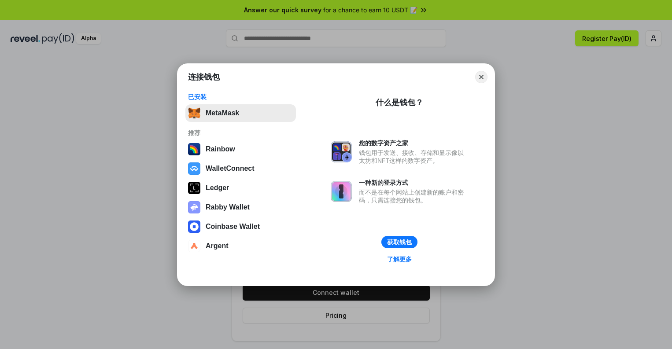  What do you see at coordinates (481, 77) in the screenshot?
I see `button: Close` at bounding box center [481, 77].